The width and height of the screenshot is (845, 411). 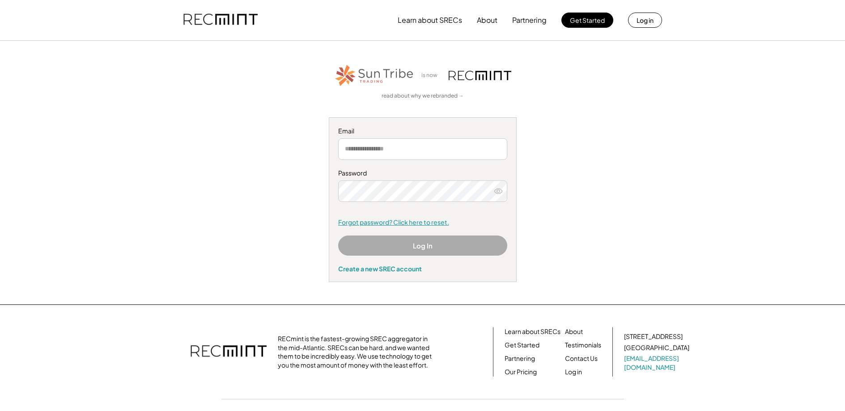 I want to click on a: Our Pricing, so click(x=521, y=372).